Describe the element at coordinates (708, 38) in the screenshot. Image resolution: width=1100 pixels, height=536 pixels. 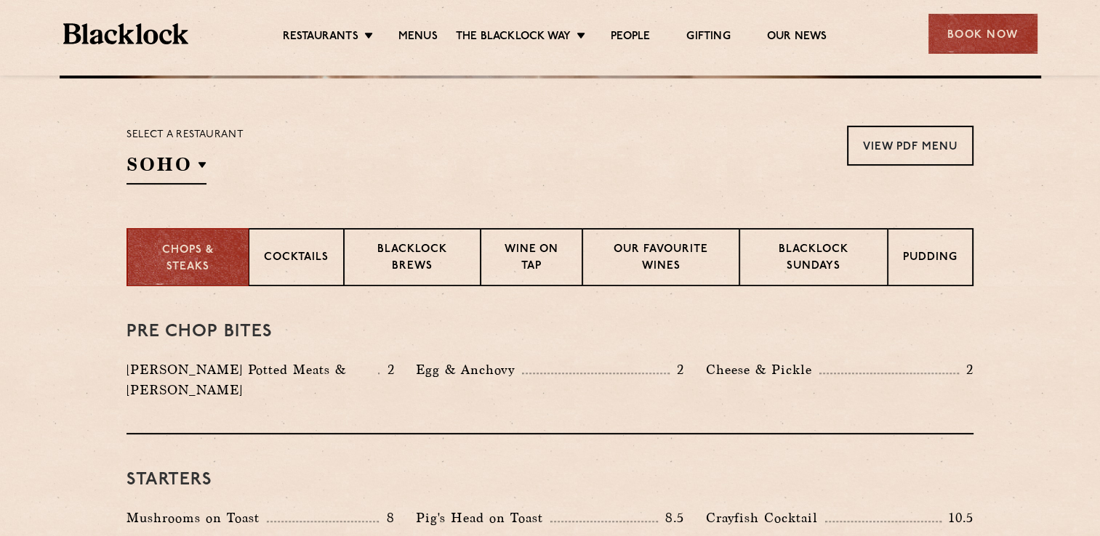
I see `a: Gifting` at that location.